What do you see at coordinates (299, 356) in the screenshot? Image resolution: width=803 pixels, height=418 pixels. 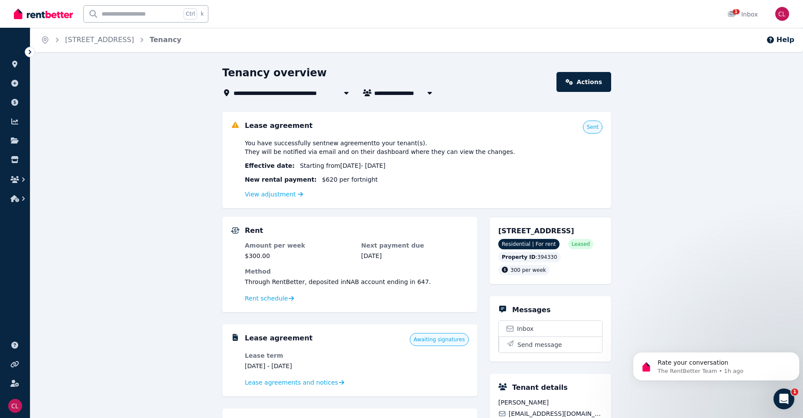 I see `dt: Lease term` at bounding box center [299, 356].